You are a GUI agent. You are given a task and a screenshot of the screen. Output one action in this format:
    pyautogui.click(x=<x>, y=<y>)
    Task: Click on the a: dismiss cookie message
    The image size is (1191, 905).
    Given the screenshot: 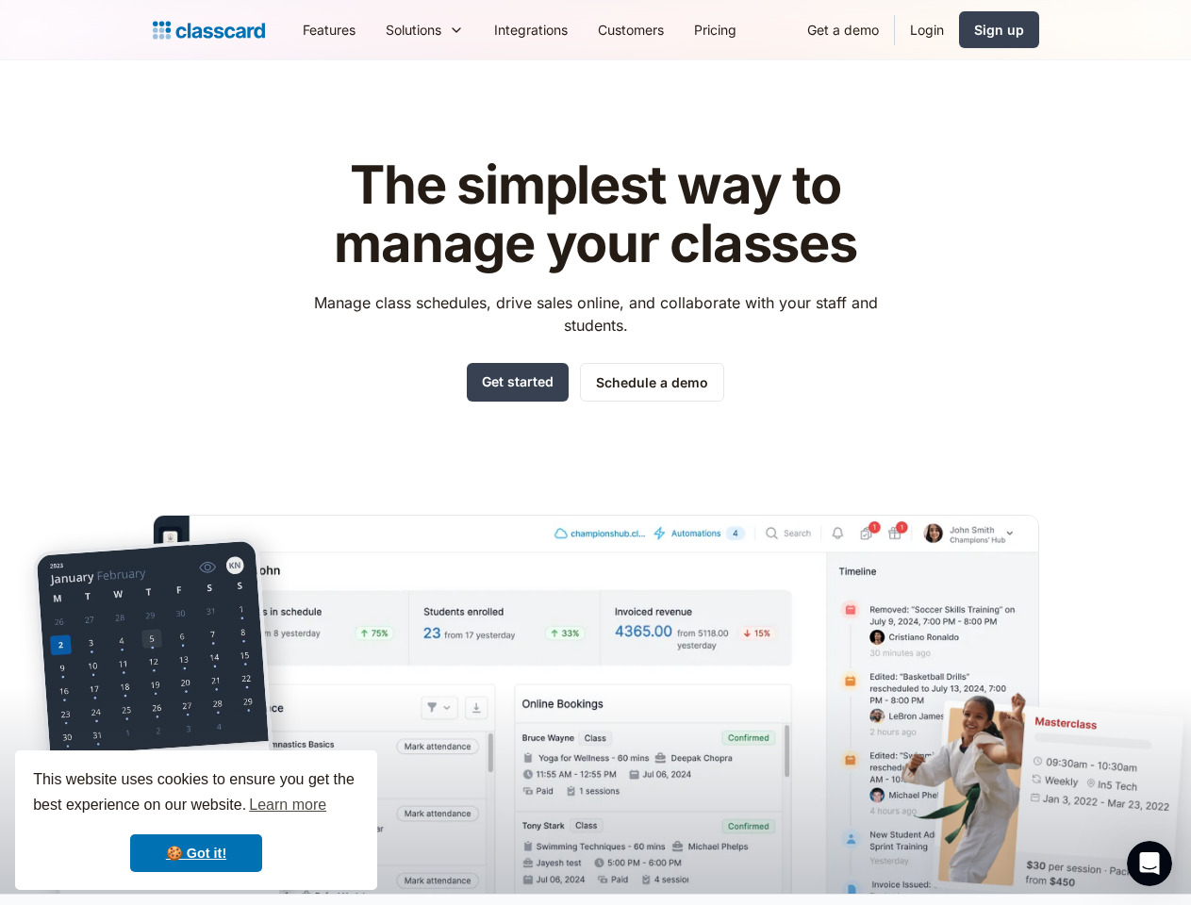 What is the action you would take?
    pyautogui.click(x=196, y=853)
    